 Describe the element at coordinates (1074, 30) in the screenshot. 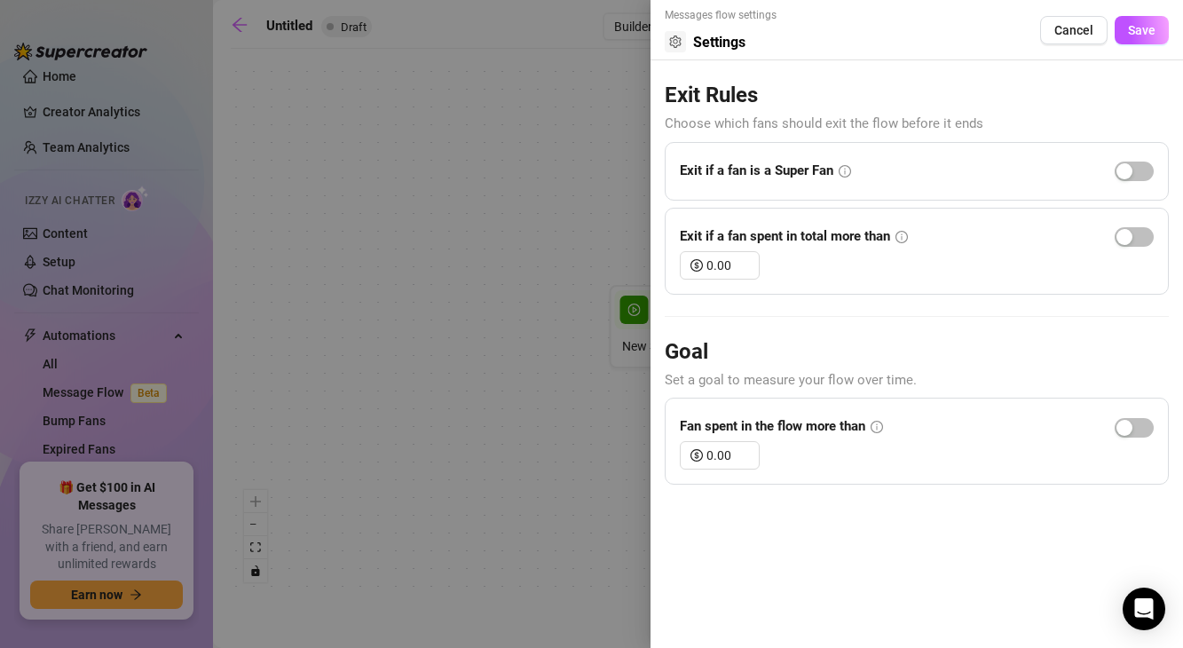

I see `span: Cancel` at that location.